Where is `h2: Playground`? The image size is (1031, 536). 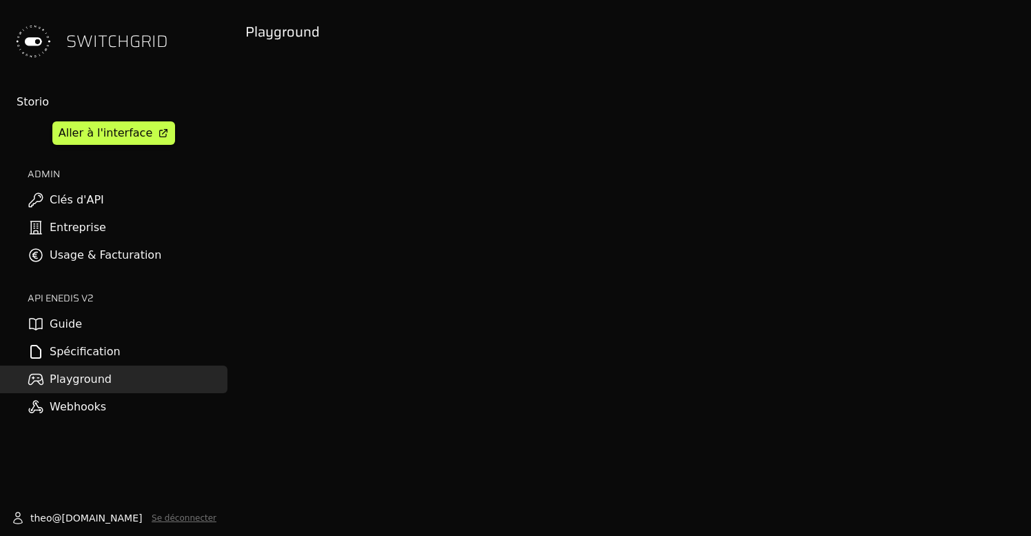
h2: Playground is located at coordinates (633, 32).